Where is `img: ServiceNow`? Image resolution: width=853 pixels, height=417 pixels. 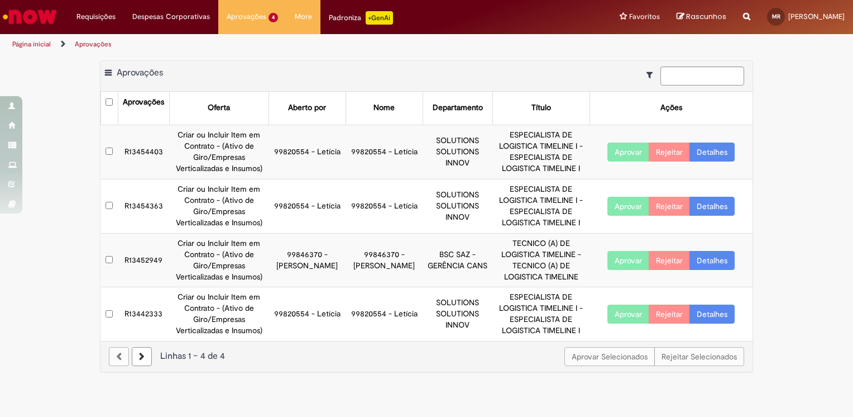
img: ServiceNow is located at coordinates (30, 17).